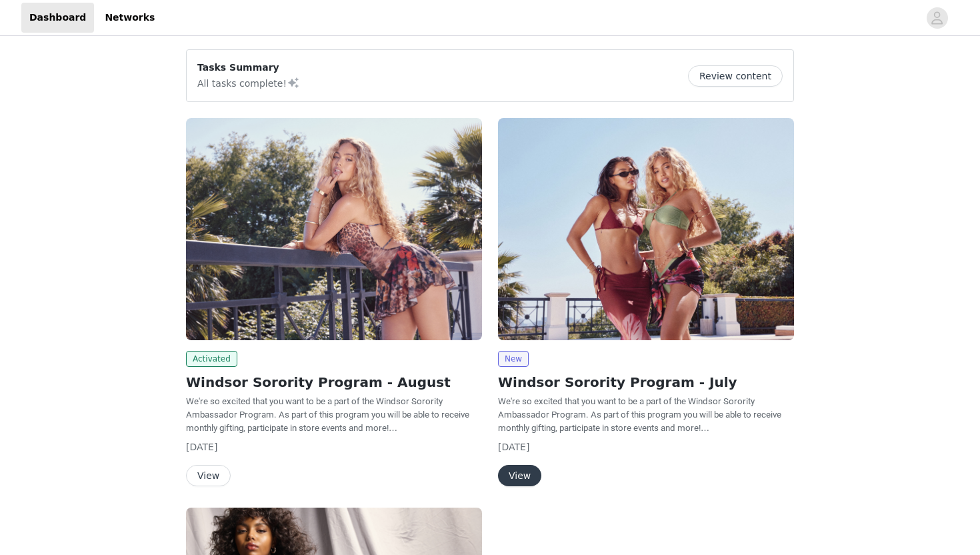  I want to click on span: Activated, so click(211, 359).